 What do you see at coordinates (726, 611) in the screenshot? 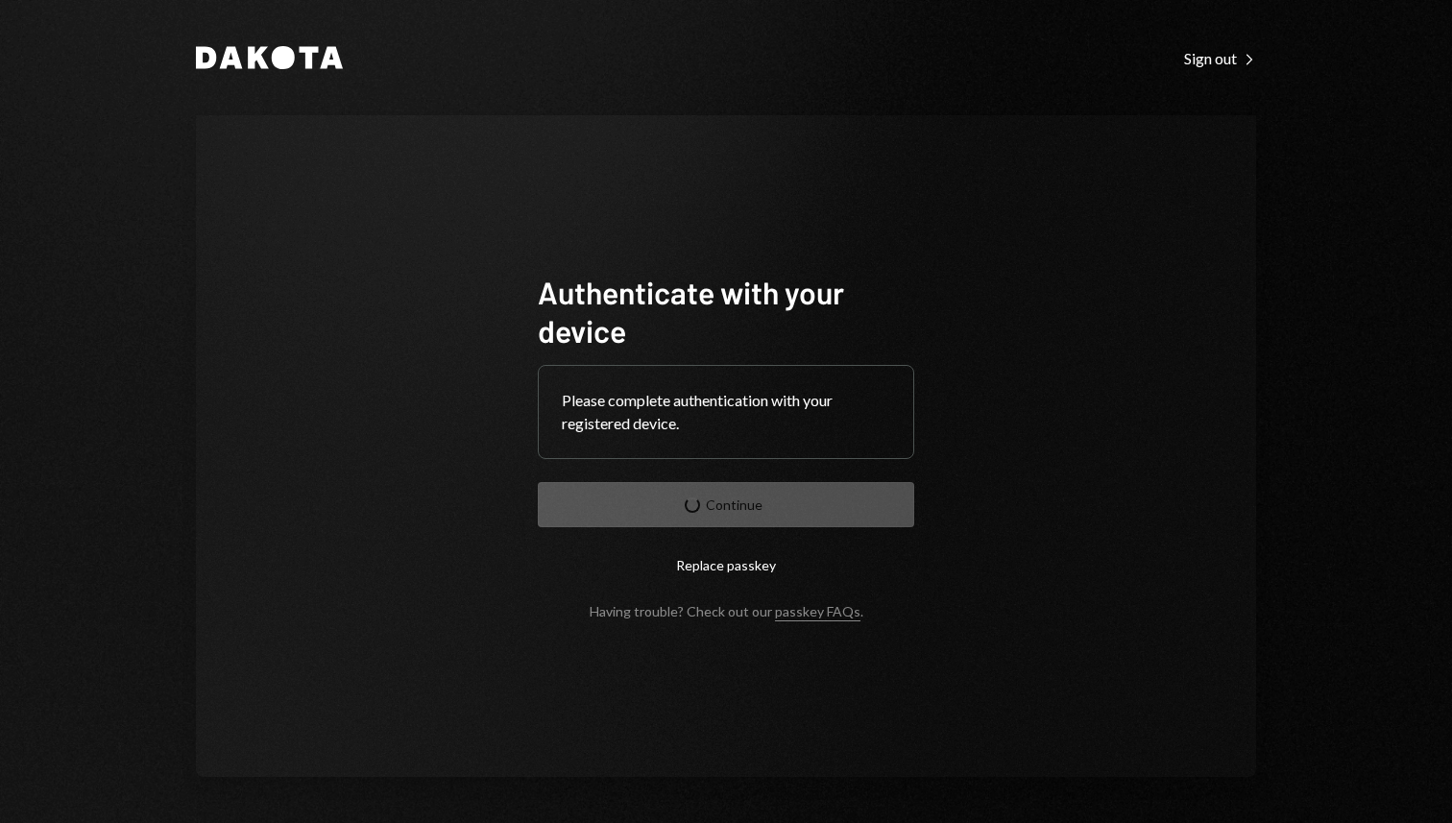
I see `div: Having trouble? Check out our .` at bounding box center [726, 611].